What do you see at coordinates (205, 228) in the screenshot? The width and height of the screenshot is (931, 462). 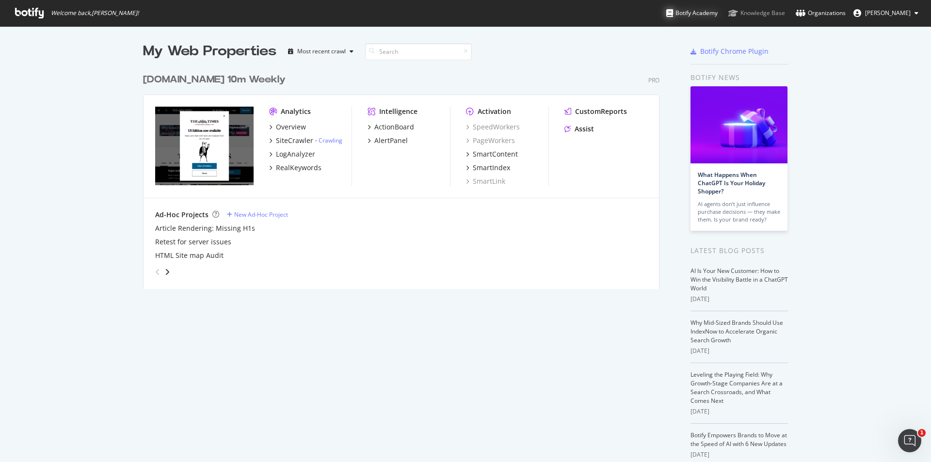 I see `div: Article Rendering: Missing H1s` at bounding box center [205, 228].